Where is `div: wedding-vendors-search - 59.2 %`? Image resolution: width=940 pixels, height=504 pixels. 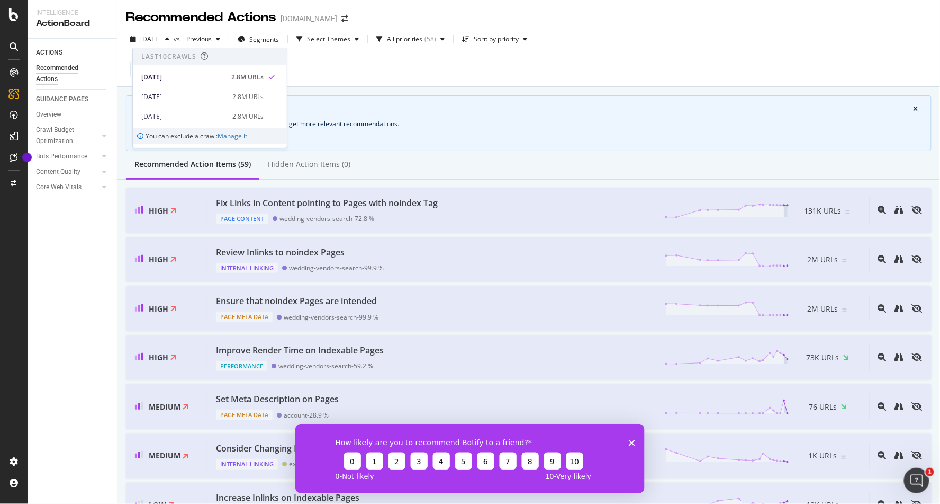
div: wedding-vendors-search - 59.2 % is located at coordinates (326, 365).